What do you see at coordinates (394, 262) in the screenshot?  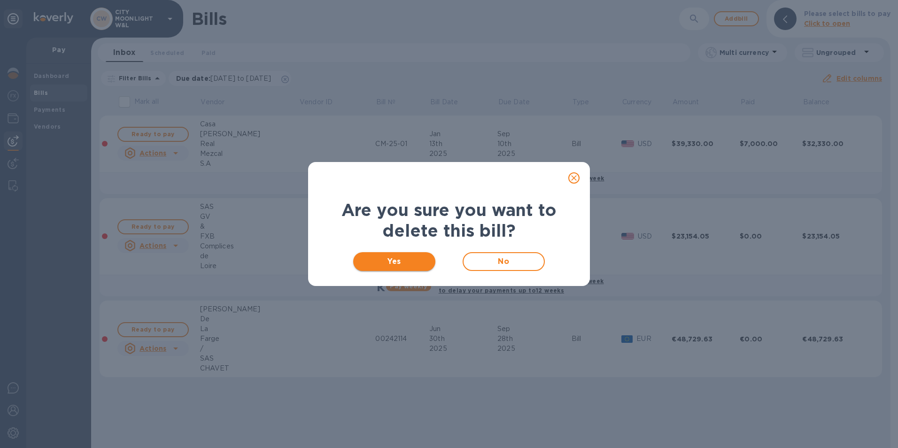 I see `span: Yes` at bounding box center [394, 262].